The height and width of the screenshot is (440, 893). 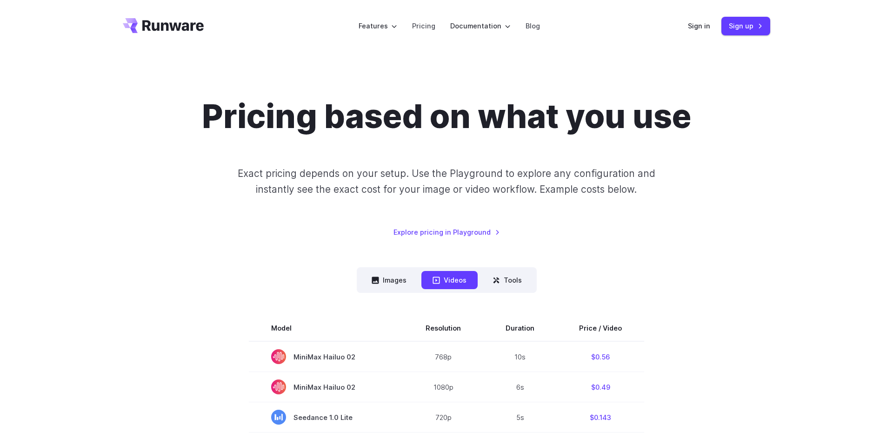 I want to click on td: 6s, so click(x=520, y=387).